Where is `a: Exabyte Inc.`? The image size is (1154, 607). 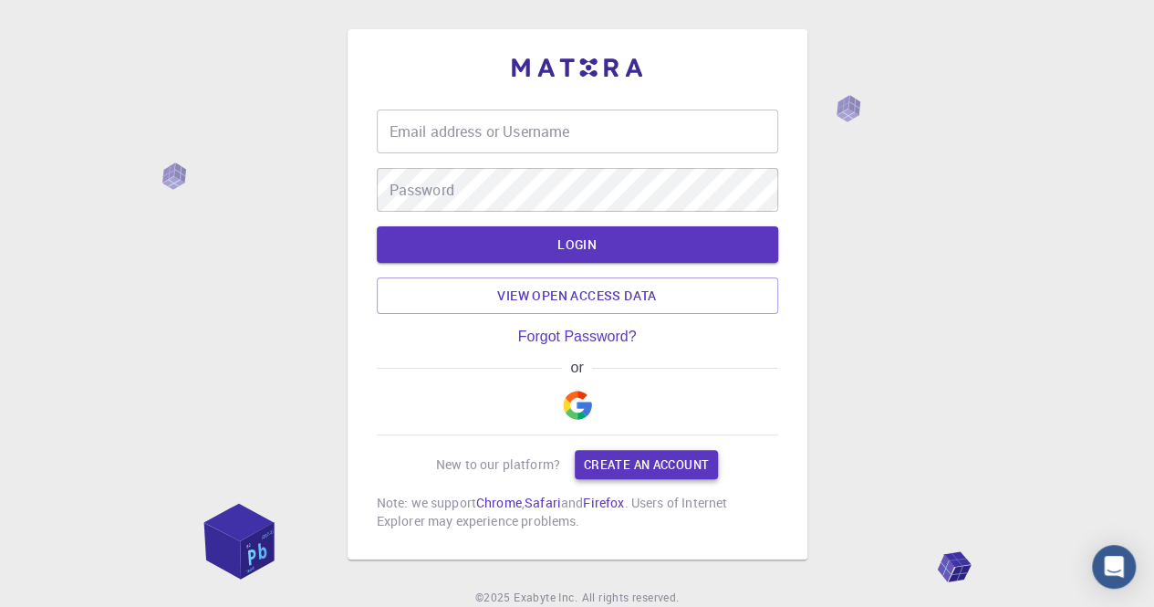
a: Exabyte Inc. is located at coordinates (546, 598).